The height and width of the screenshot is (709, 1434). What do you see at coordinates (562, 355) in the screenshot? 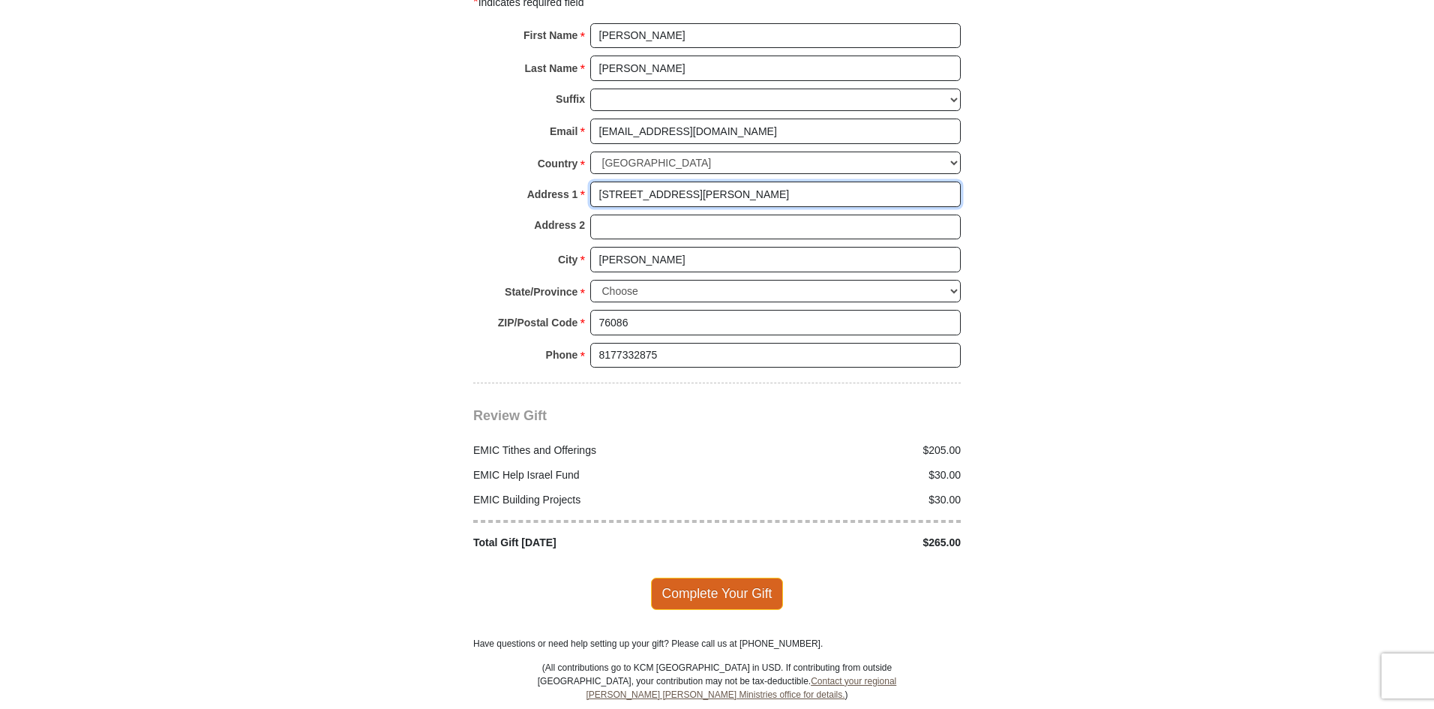
I see `strong: Phone` at bounding box center [562, 355].